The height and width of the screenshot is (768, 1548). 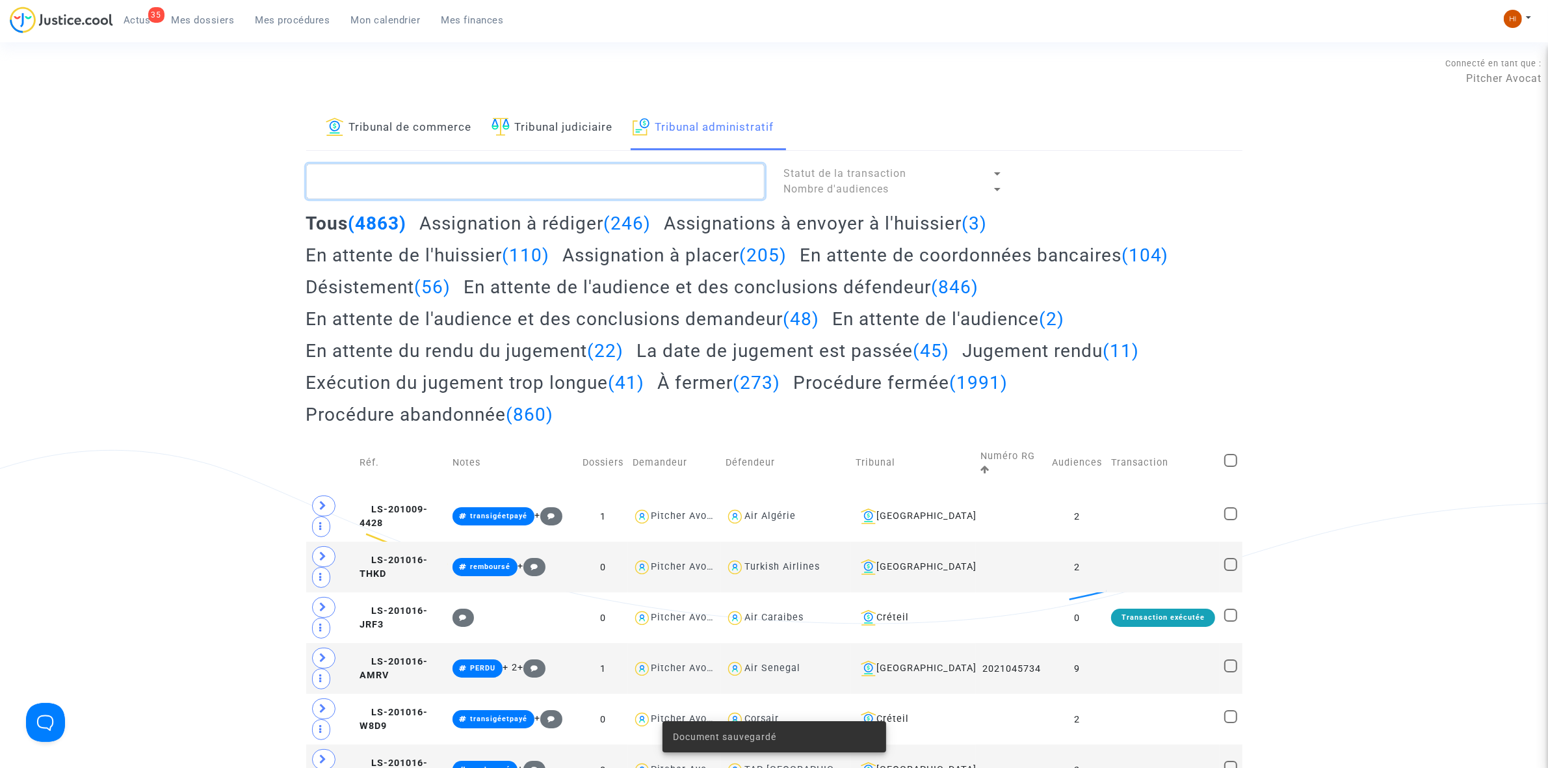 I want to click on a: Tribunal judiciaire, so click(x=552, y=128).